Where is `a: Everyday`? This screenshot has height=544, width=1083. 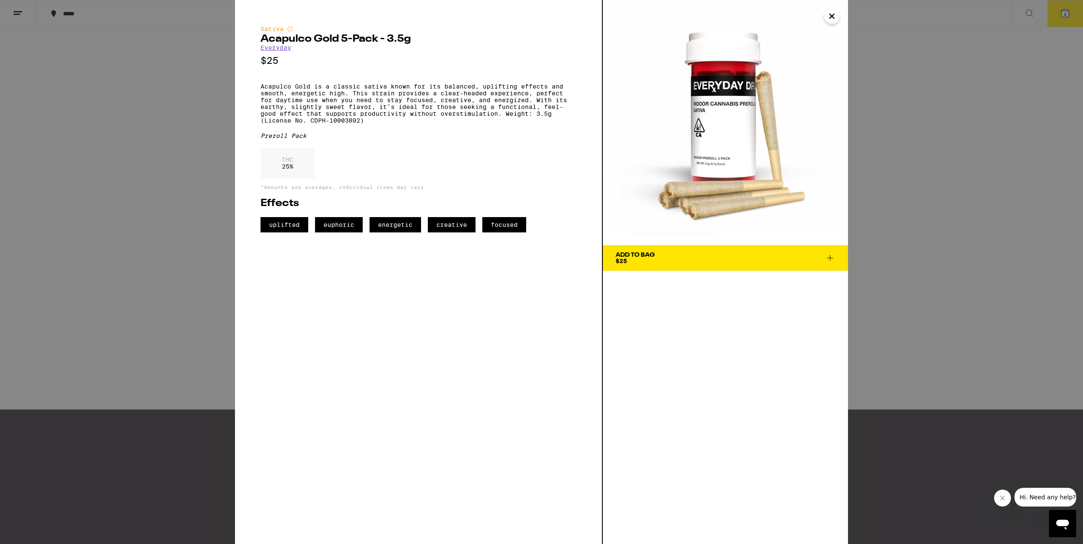
a: Everyday is located at coordinates (276, 48).